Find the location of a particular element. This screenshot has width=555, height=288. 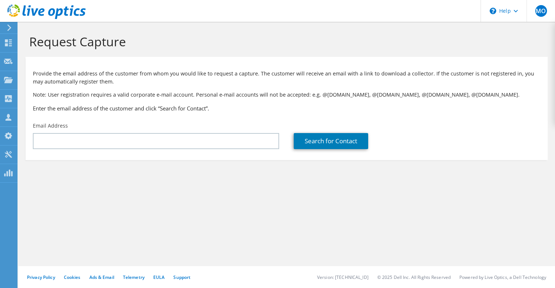

p: Note: User registration requires a valid corporate e-mail account. Personal e-mail accounts will ... is located at coordinates (286, 95).